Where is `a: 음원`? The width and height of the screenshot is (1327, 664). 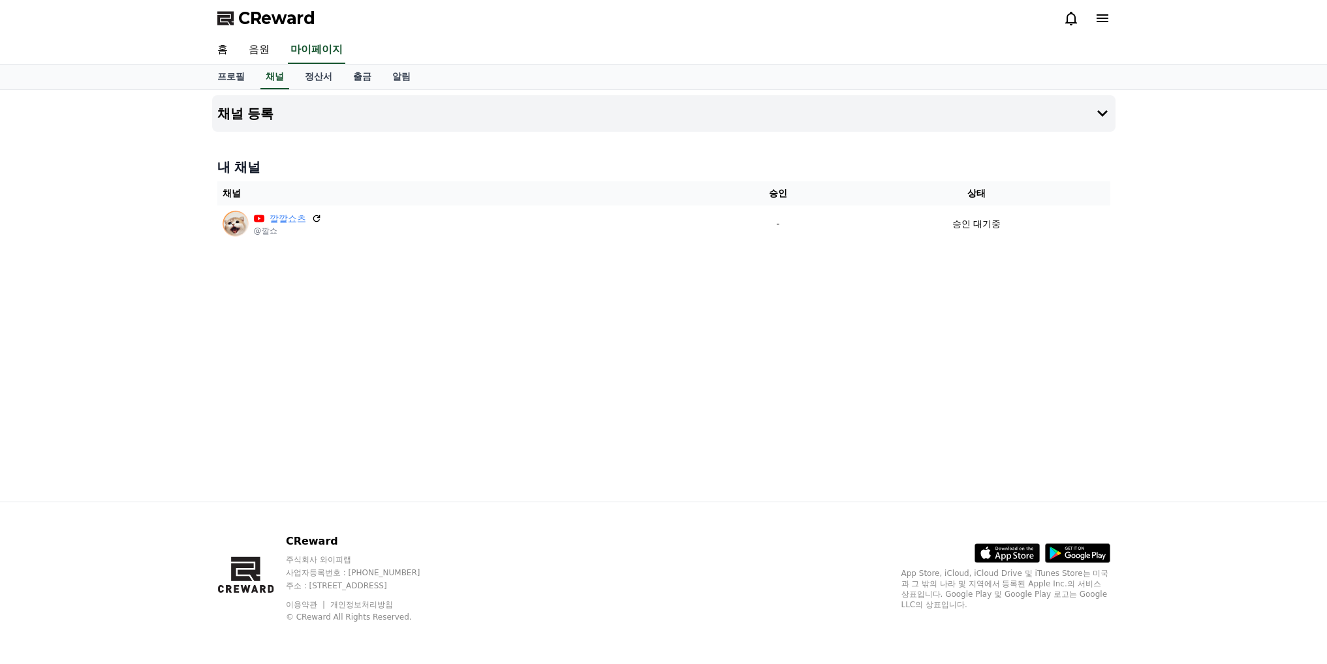 a: 음원 is located at coordinates (259, 50).